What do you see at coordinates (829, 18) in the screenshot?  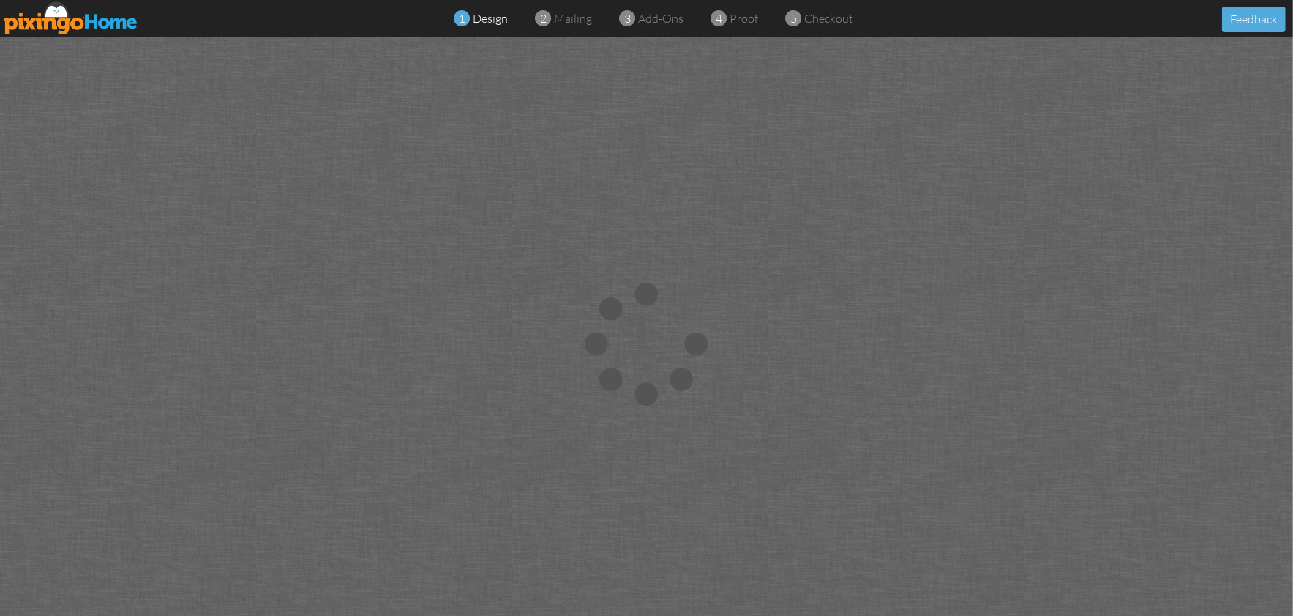 I see `span: checkout` at bounding box center [829, 18].